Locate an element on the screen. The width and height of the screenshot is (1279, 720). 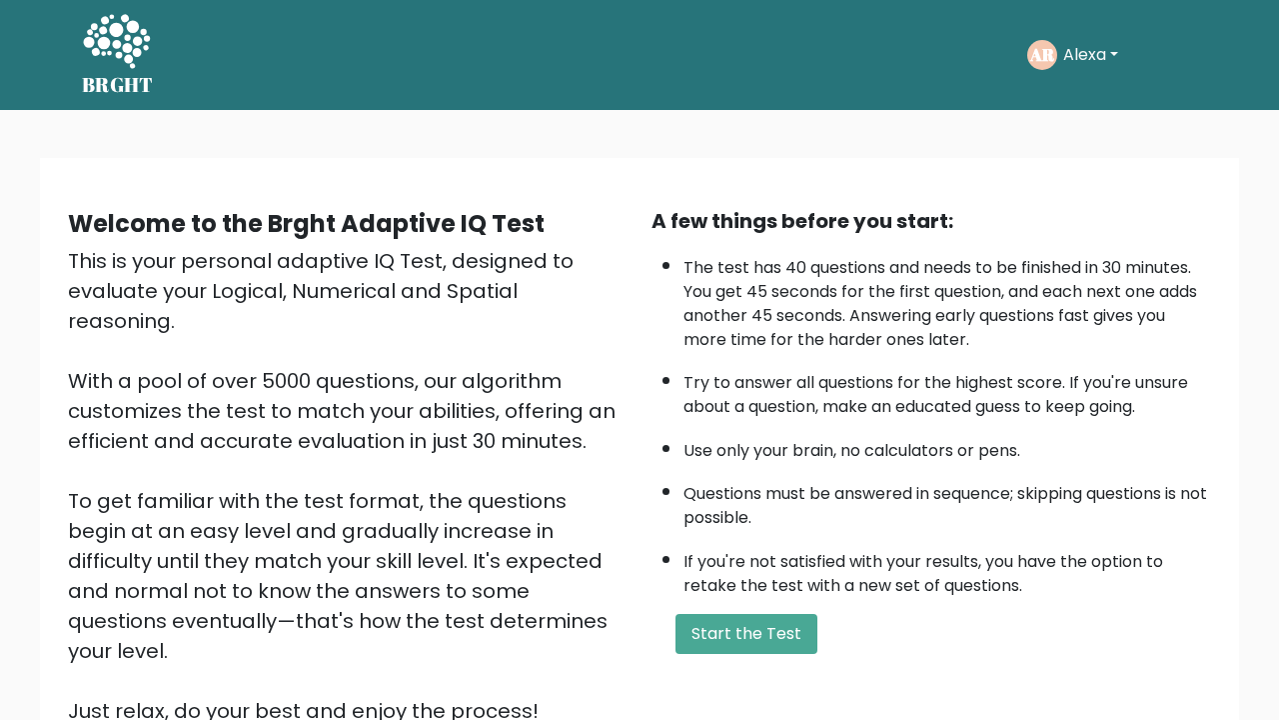
b: Welcome to the Brght Adaptive IQ Test is located at coordinates (306, 223).